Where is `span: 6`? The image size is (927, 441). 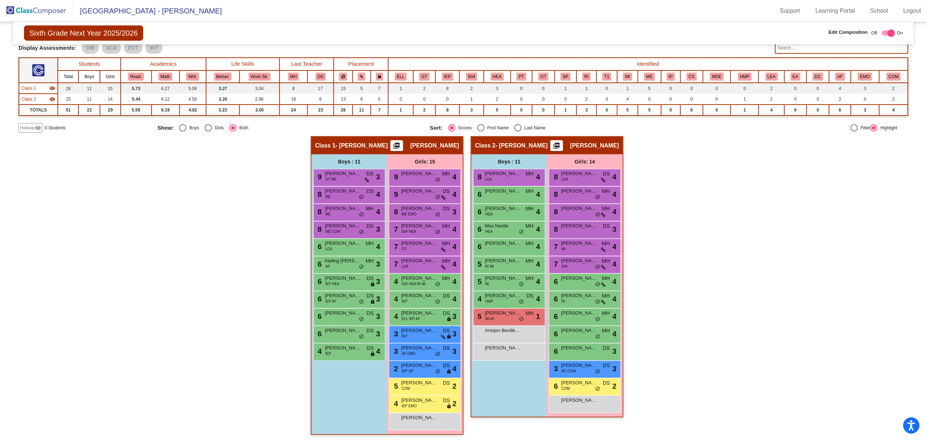
span: 6 is located at coordinates (479, 194).